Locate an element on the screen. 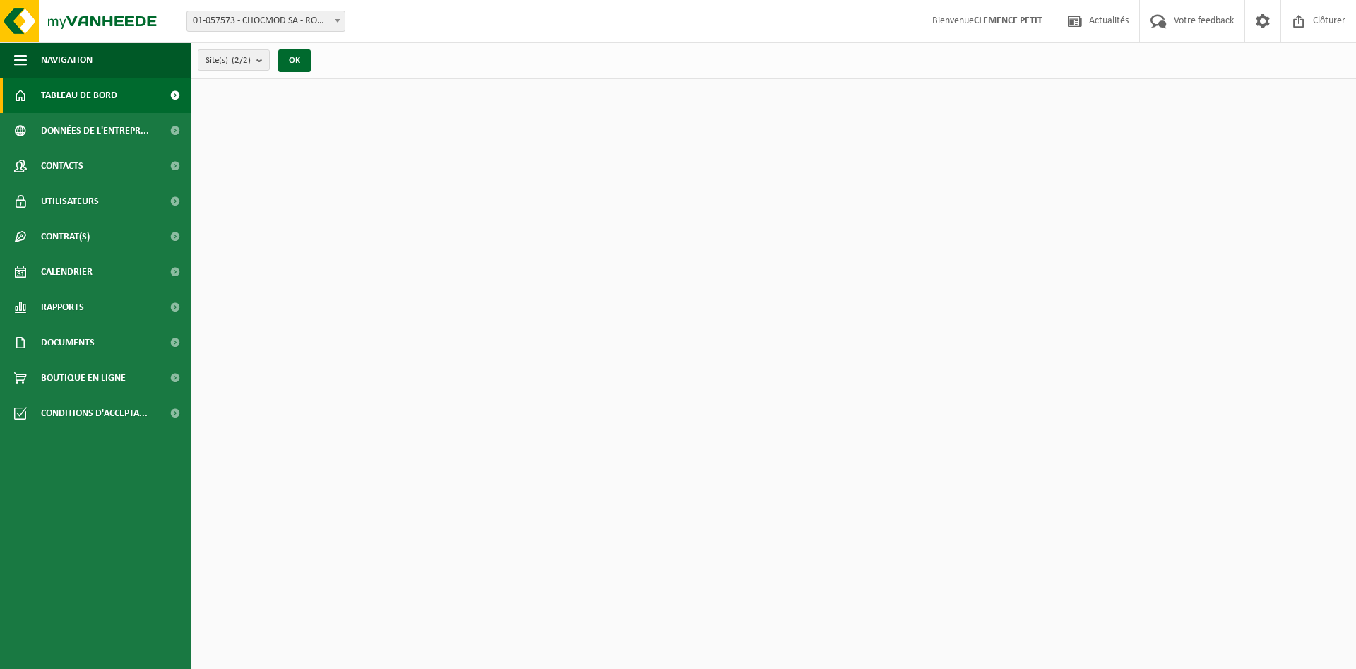 The image size is (1356, 669). span: Documents is located at coordinates (68, 342).